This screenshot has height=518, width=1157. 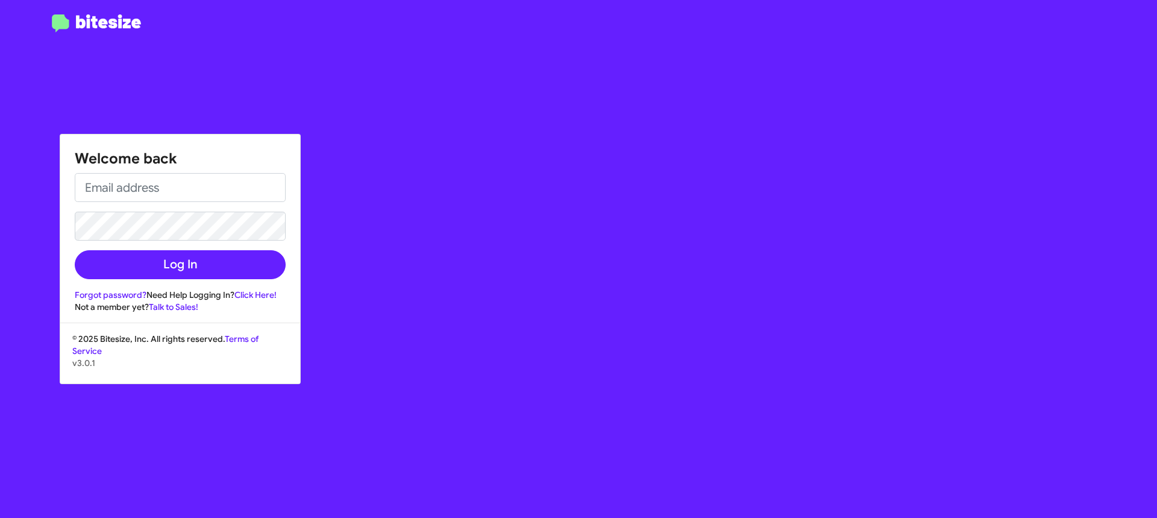 I want to click on div: Need Help Logging In?, so click(x=180, y=295).